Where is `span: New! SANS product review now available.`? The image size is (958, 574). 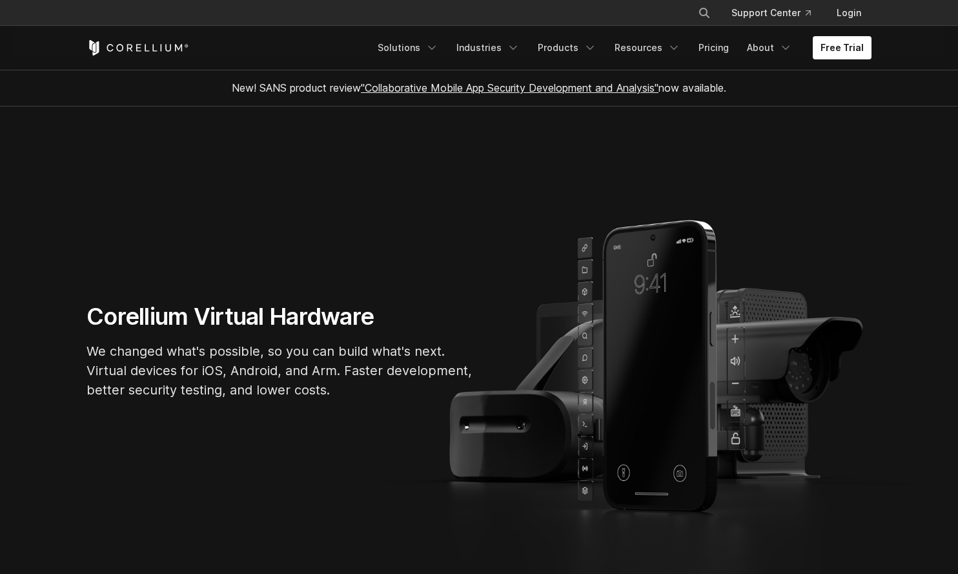 span: New! SANS product review now available. is located at coordinates (479, 88).